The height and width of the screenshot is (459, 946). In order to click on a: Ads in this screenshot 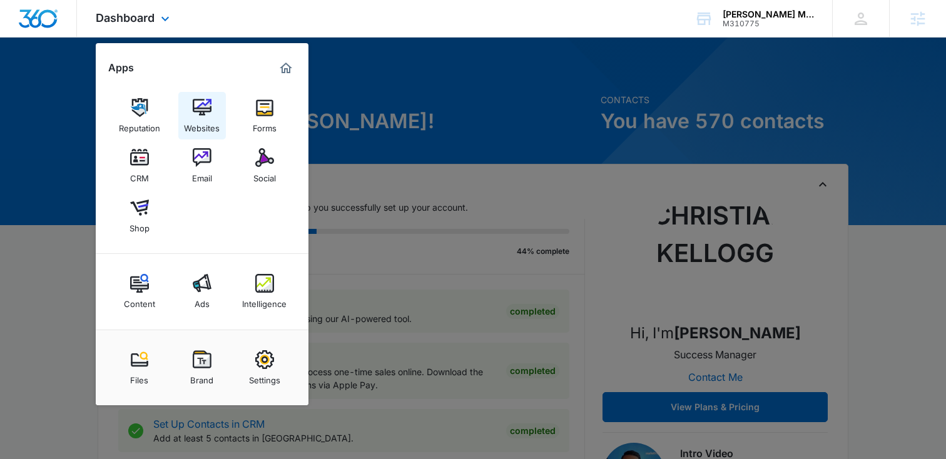, I will do `click(202, 292)`.